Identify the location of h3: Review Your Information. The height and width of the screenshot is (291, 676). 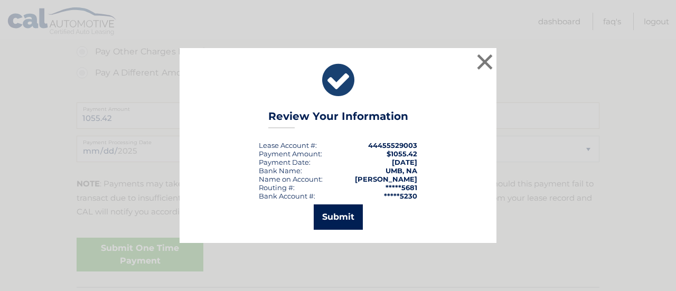
(338, 119).